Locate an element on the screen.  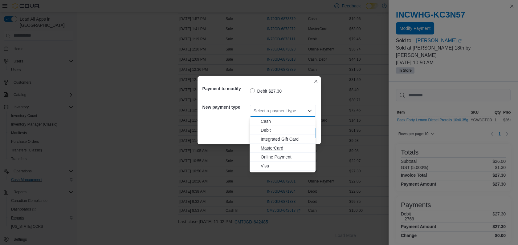
button: Closes this modal window is located at coordinates (316, 81).